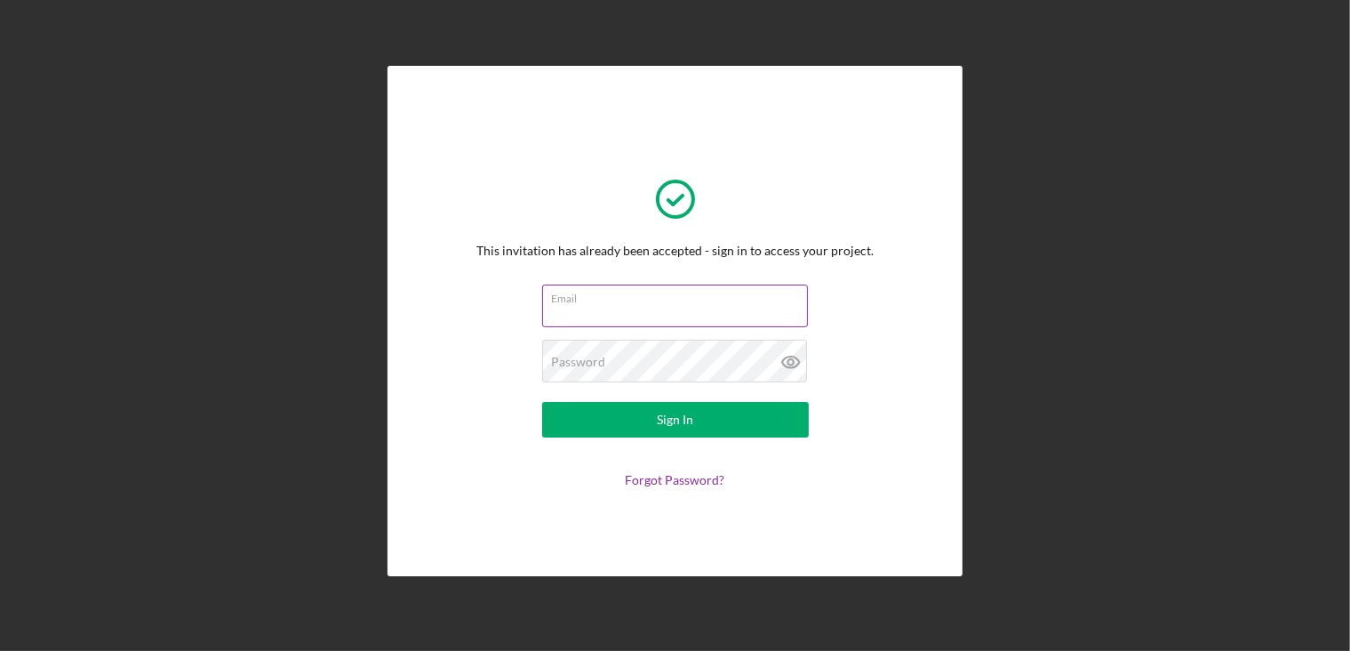 The width and height of the screenshot is (1350, 651). Describe the element at coordinates (675, 251) in the screenshot. I see `div: This invitation has already been accepted - sign in to access your project.` at that location.